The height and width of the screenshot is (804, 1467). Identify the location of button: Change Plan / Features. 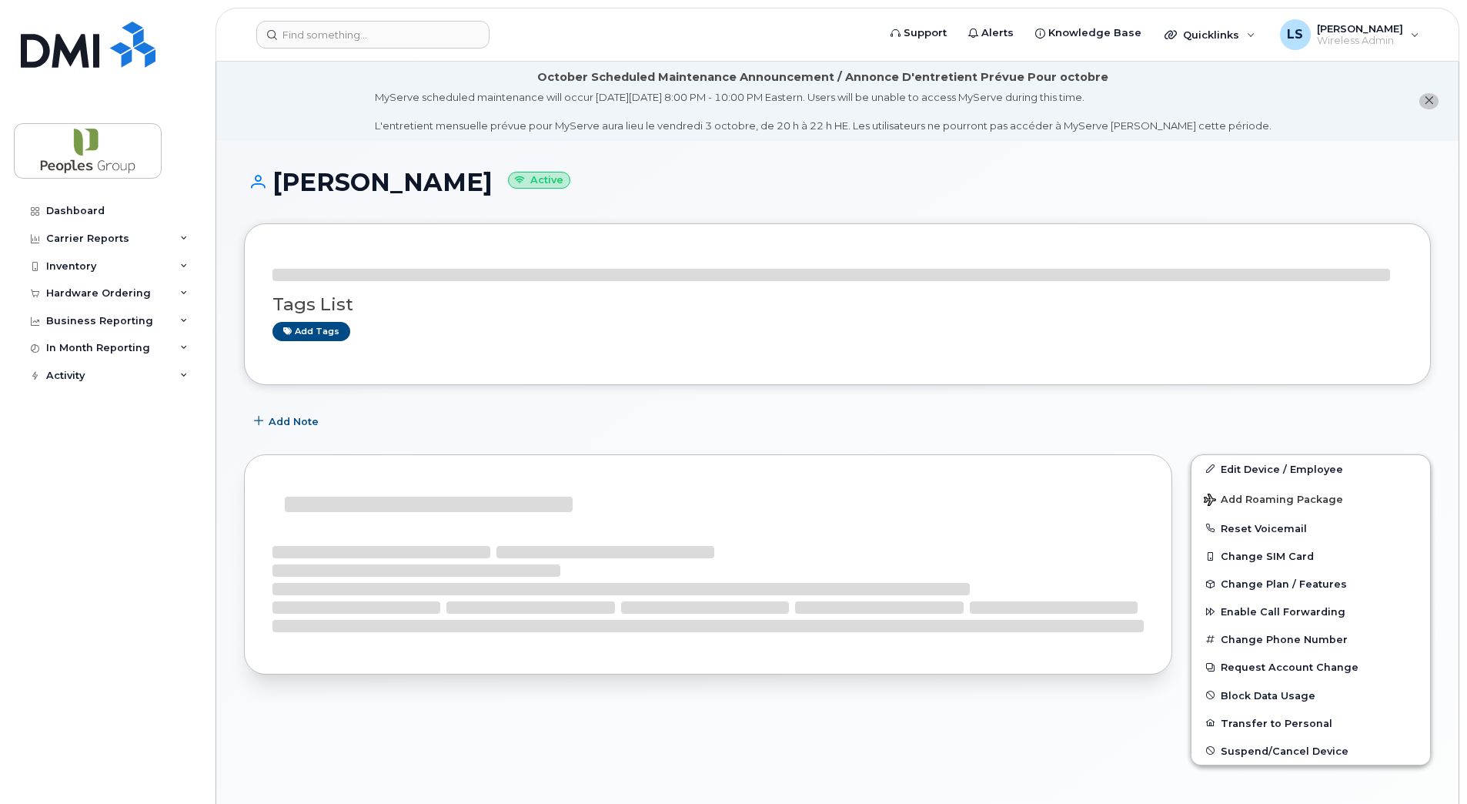
(1311, 583).